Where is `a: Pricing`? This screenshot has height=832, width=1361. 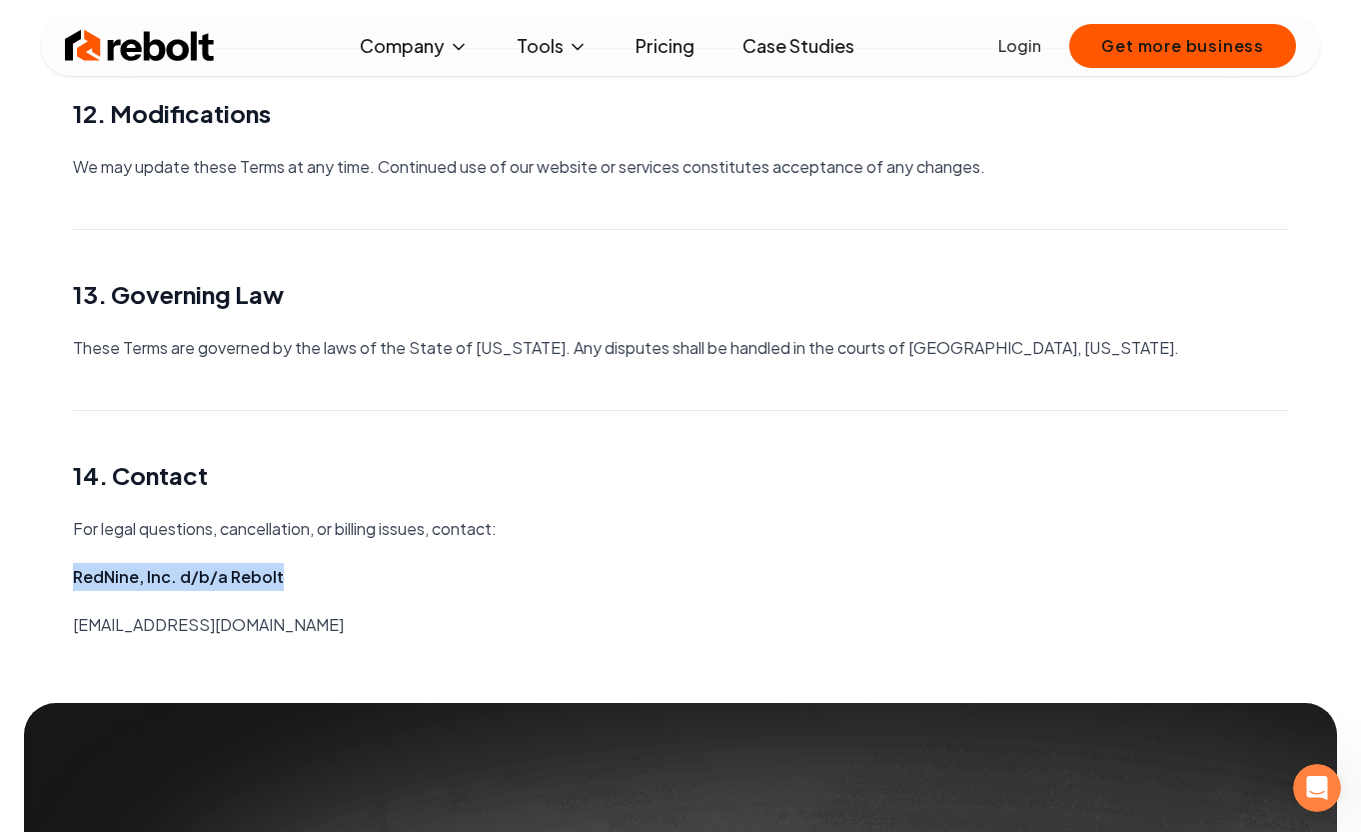 a: Pricing is located at coordinates (665, 46).